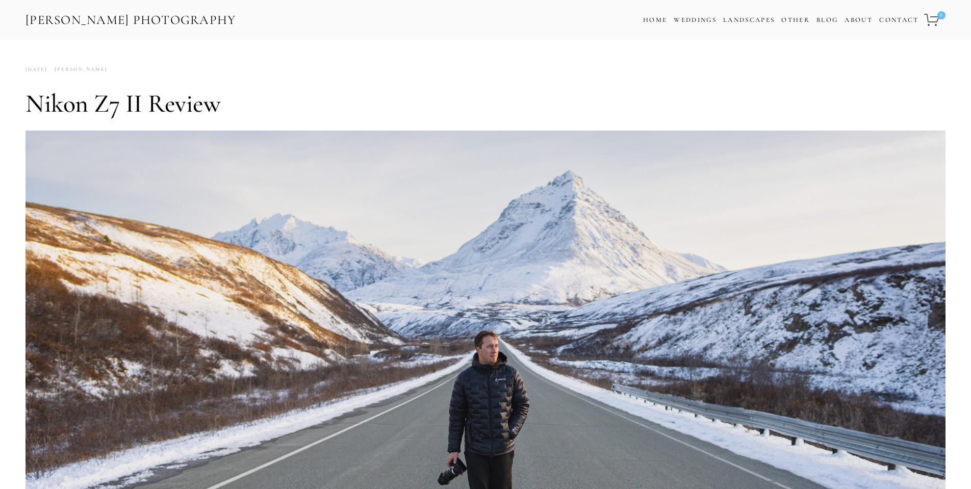 The image size is (971, 489). Describe the element at coordinates (695, 20) in the screenshot. I see `a: Weddings` at that location.